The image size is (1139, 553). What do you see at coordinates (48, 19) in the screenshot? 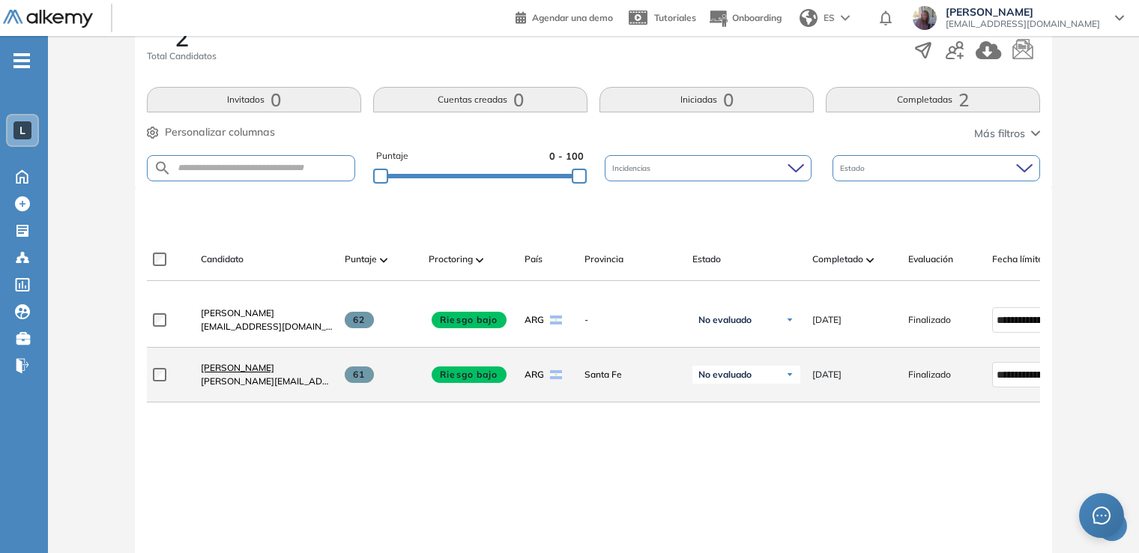
I see `img: Logo` at bounding box center [48, 19].